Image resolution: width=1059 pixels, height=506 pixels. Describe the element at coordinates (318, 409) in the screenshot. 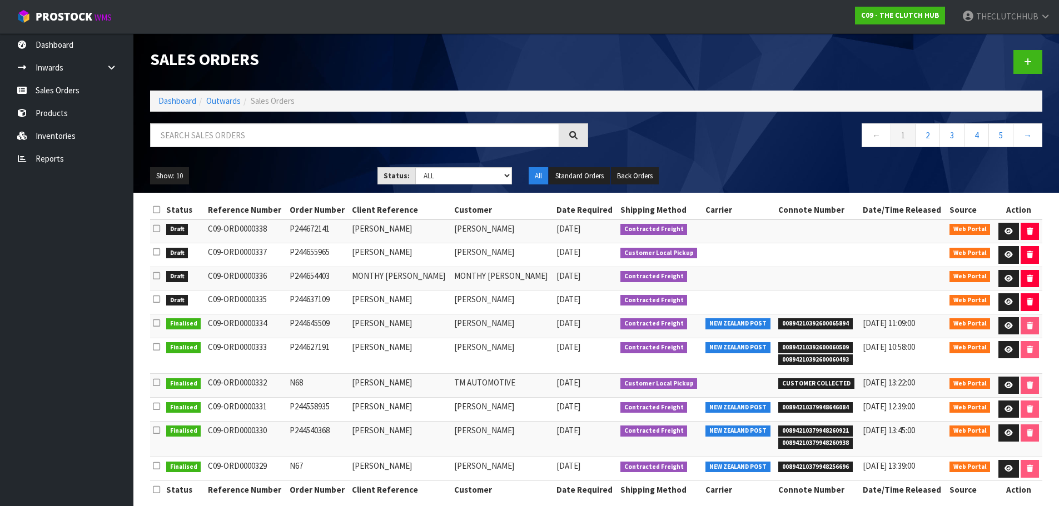

I see `td: P244558935` at that location.